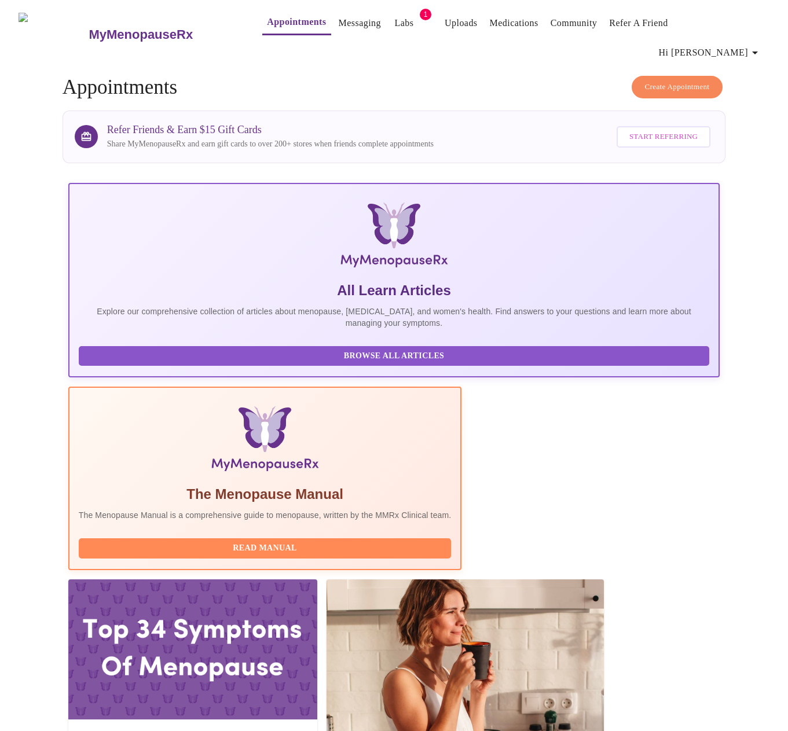 This screenshot has width=788, height=731. Describe the element at coordinates (663, 137) in the screenshot. I see `span: Start Referring` at that location.